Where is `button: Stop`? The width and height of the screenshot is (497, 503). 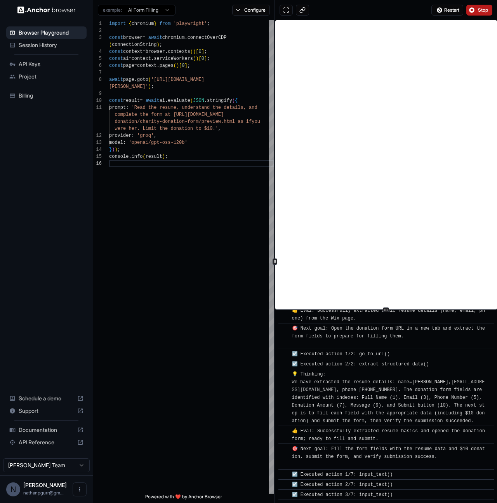
button: Stop is located at coordinates (479, 10).